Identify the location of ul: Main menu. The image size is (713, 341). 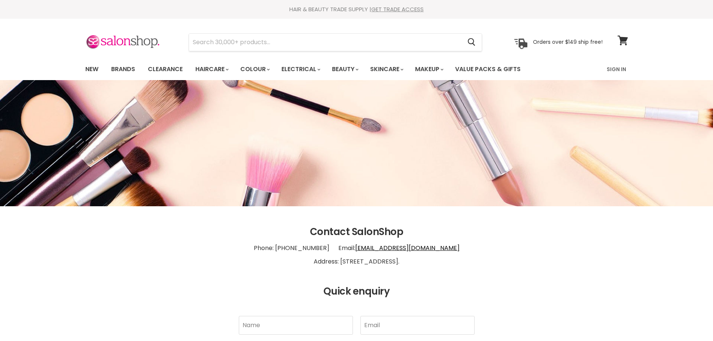
(322, 69).